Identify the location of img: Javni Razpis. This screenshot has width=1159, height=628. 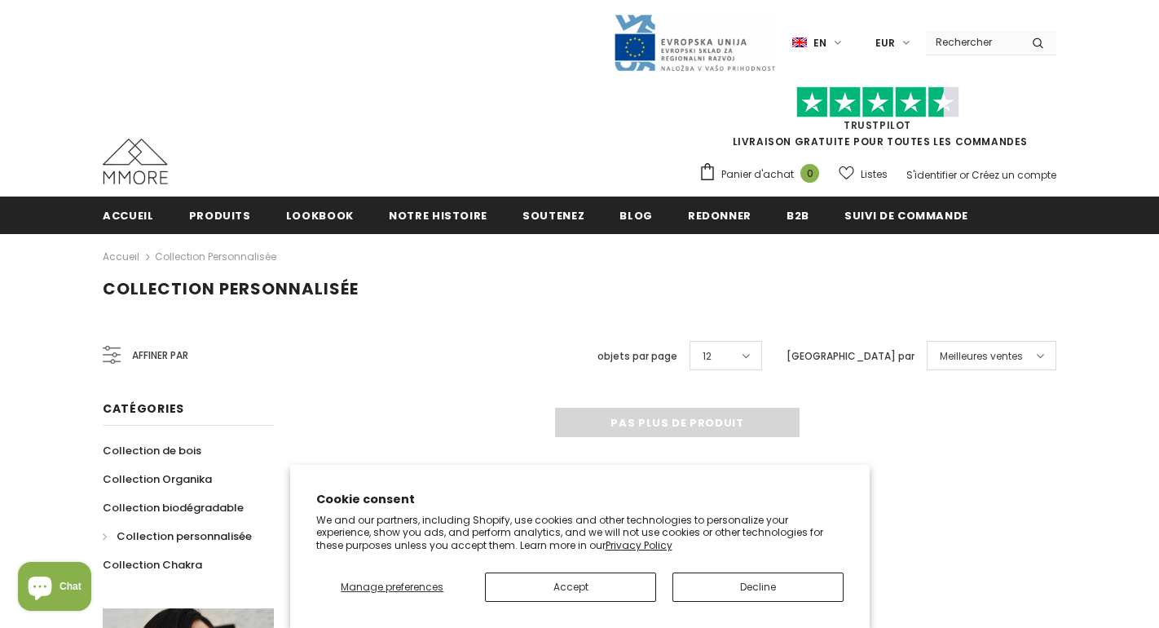
(694, 42).